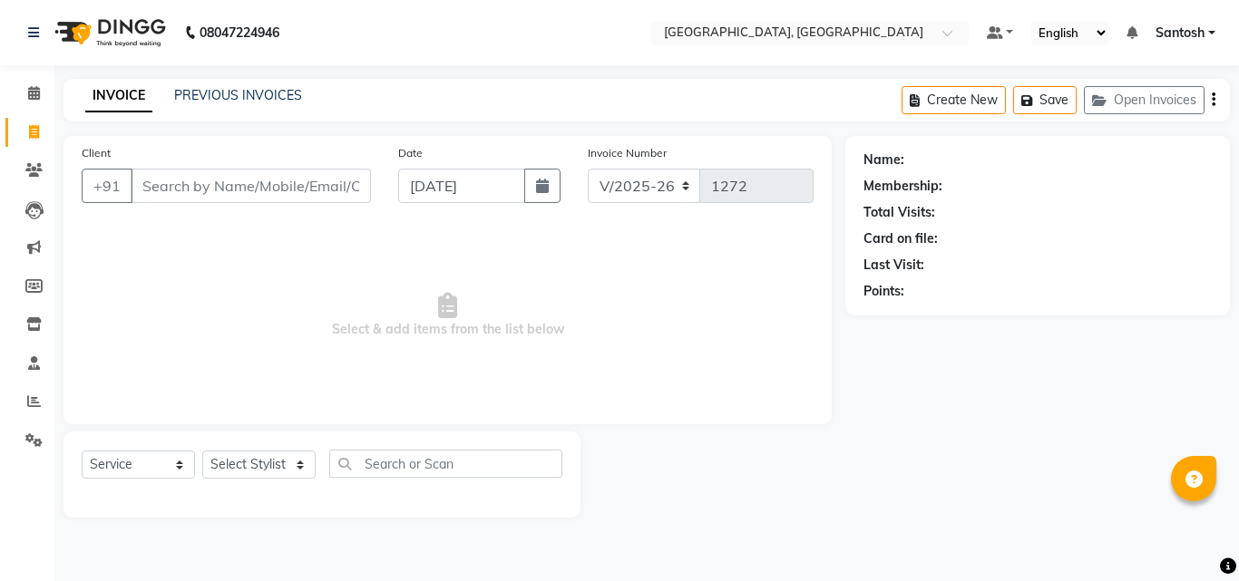 The width and height of the screenshot is (1239, 581). I want to click on div: Last Visit:, so click(894, 265).